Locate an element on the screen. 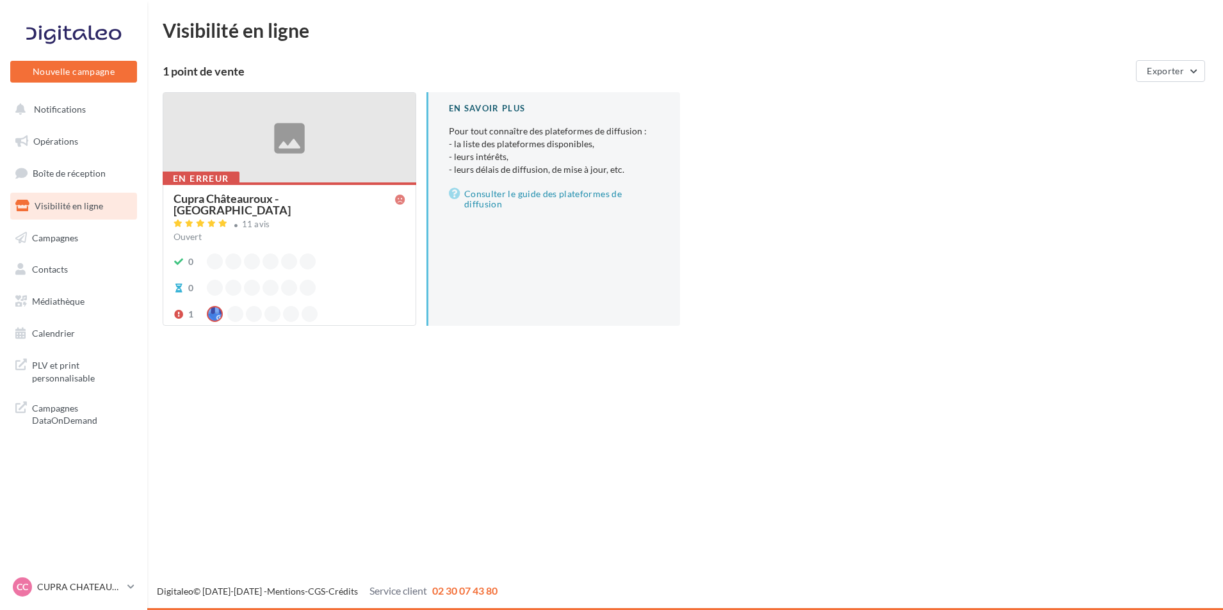 This screenshot has height=610, width=1223. a: Mentions is located at coordinates (286, 591).